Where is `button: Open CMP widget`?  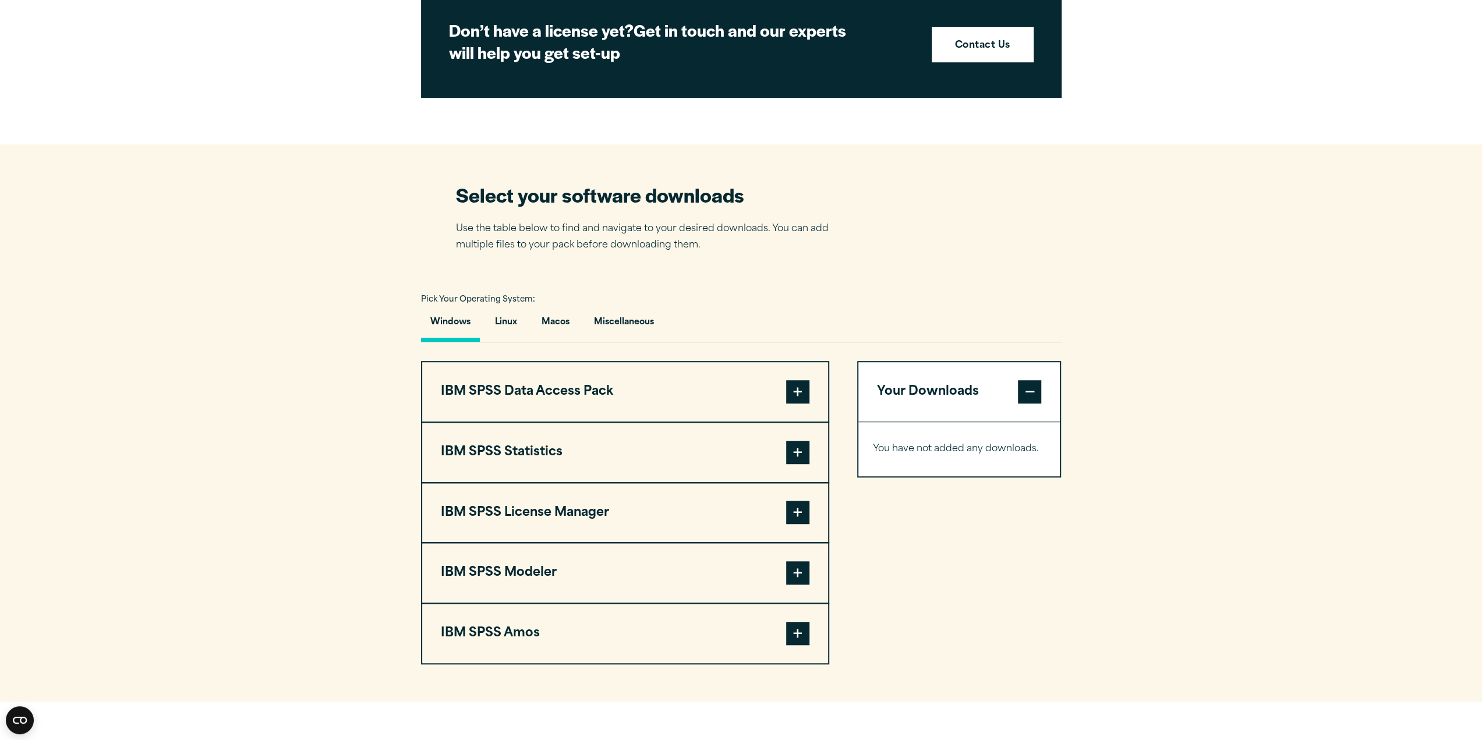 button: Open CMP widget is located at coordinates (20, 720).